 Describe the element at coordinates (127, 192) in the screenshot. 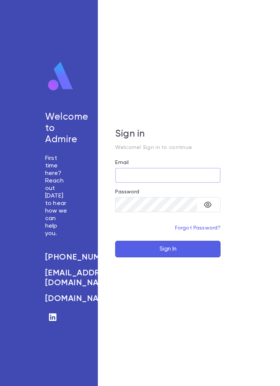

I see `label: Password` at that location.